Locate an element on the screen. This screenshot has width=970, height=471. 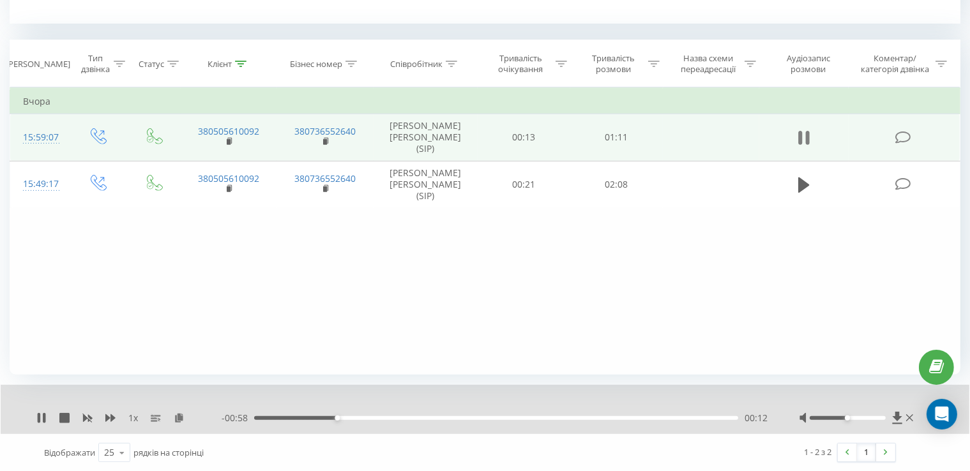
div: Аудіозапис розмови is located at coordinates (808, 64).